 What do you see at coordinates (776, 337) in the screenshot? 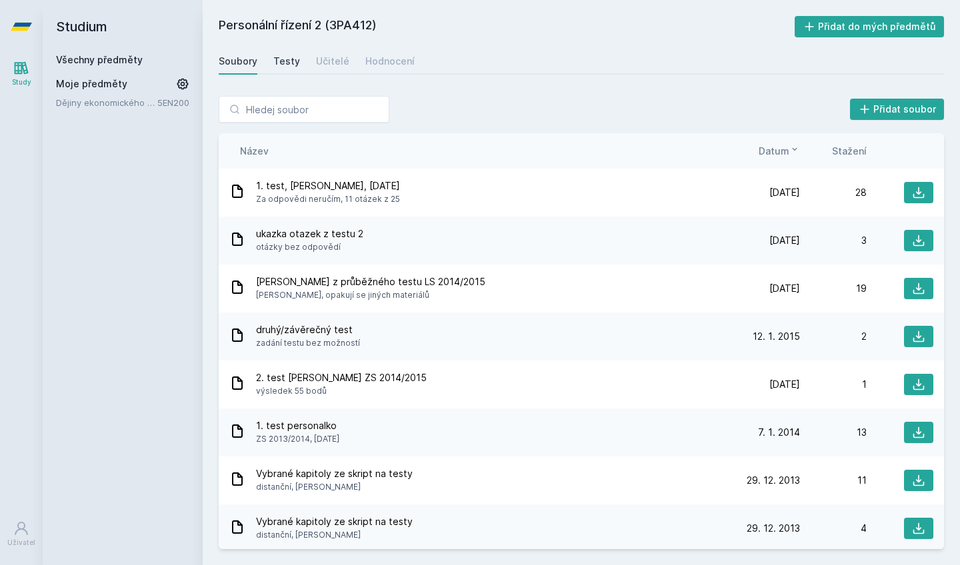
I see `span: 12. 1. 2015` at bounding box center [776, 337].